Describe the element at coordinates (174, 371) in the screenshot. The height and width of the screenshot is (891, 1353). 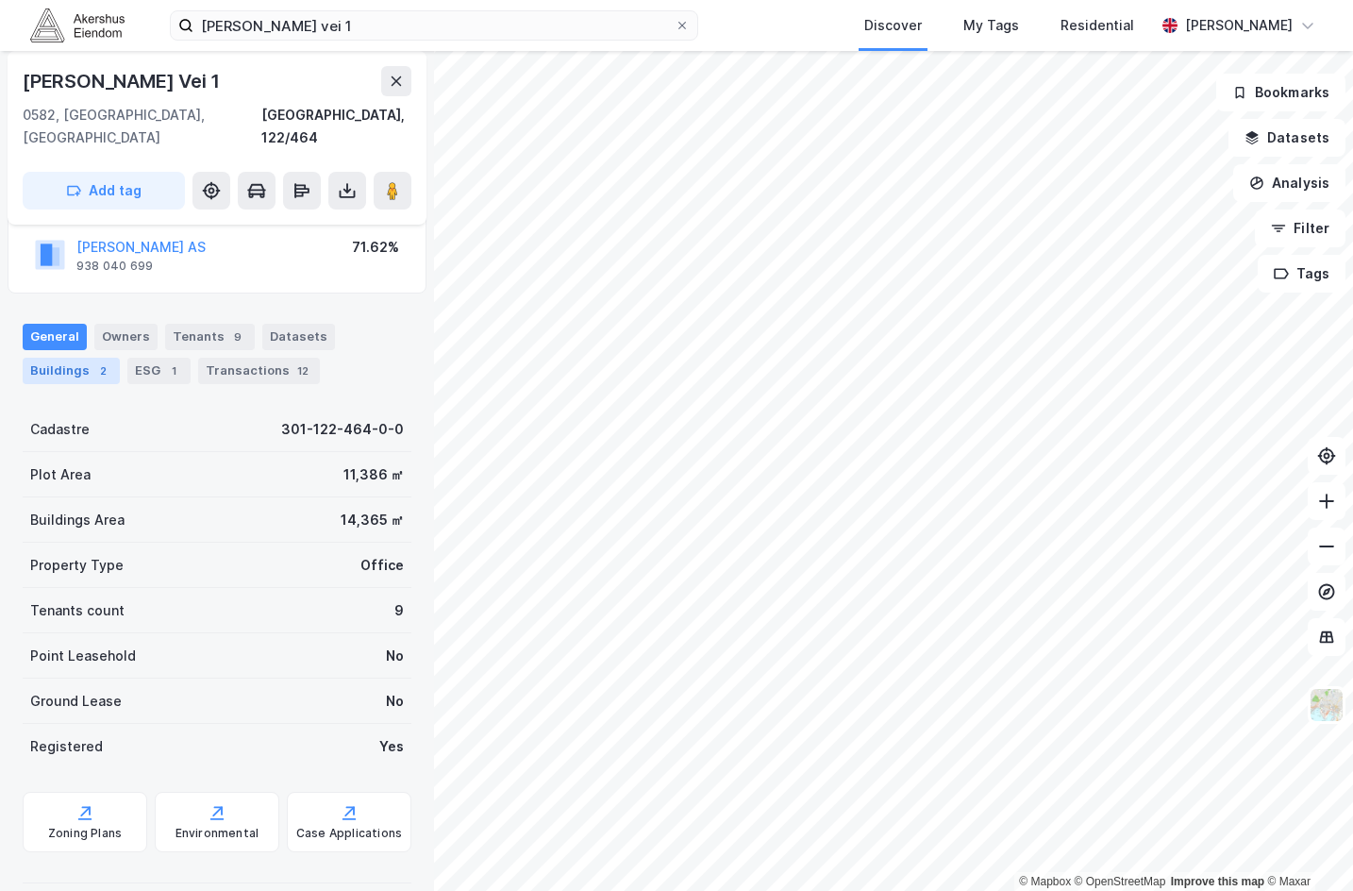
I see `div: 1` at that location.